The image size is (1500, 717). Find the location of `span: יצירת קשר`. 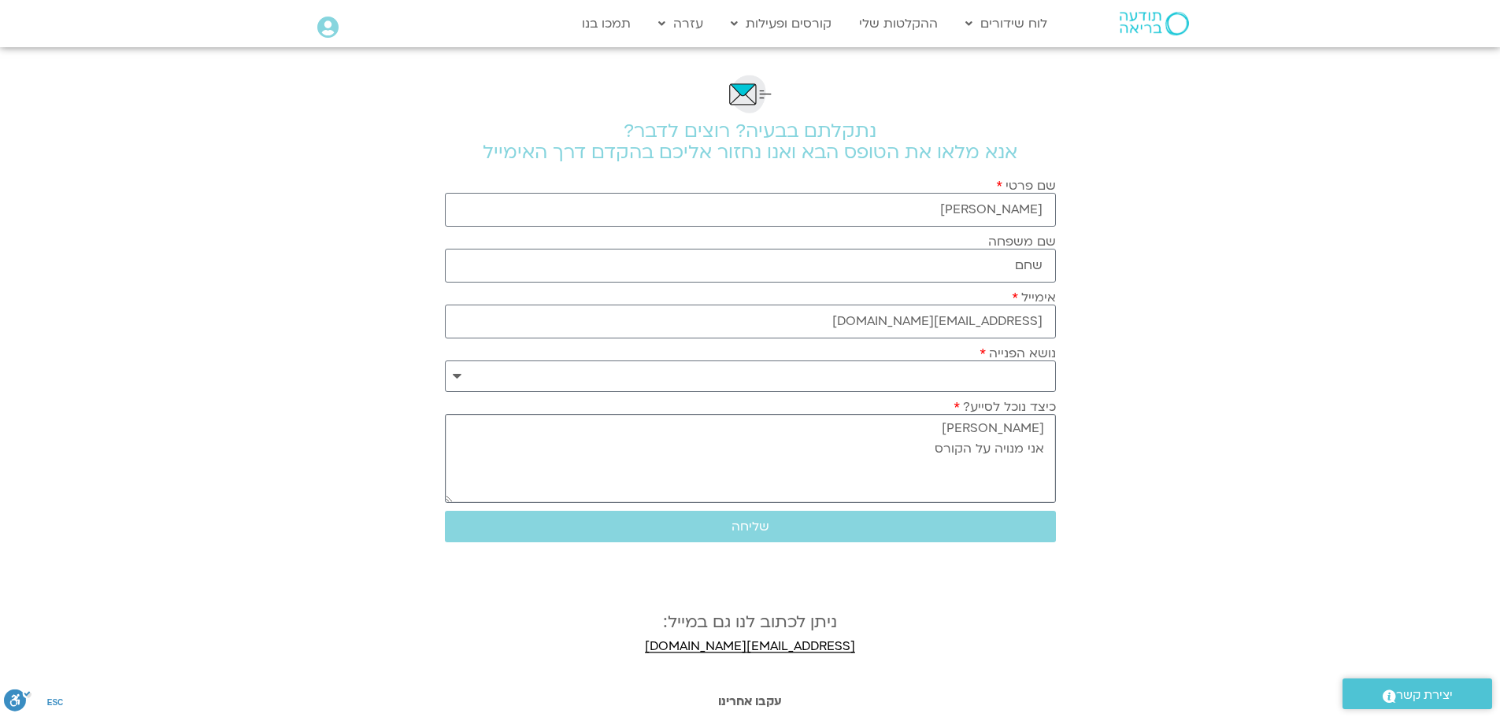

span: יצירת קשר is located at coordinates (1424, 695).